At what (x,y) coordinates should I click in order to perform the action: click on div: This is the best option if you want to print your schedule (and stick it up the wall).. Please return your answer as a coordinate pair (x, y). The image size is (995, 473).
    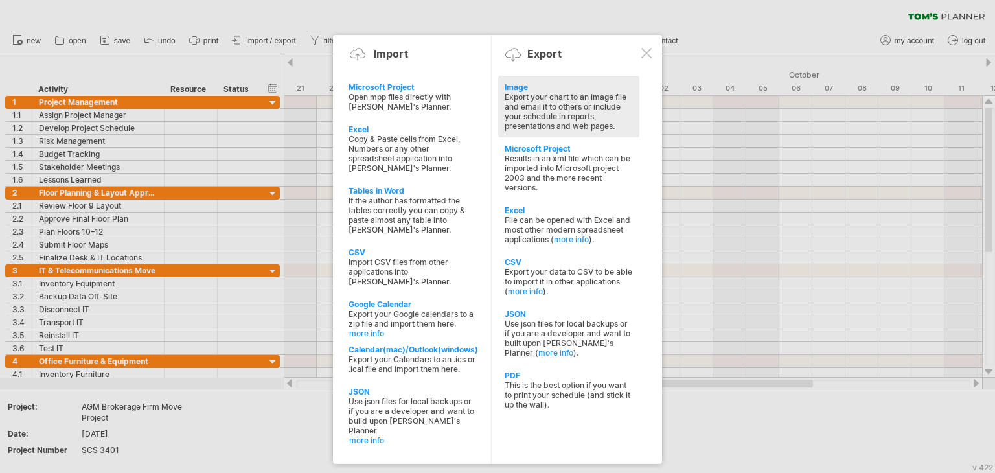
    Looking at the image, I should click on (569, 395).